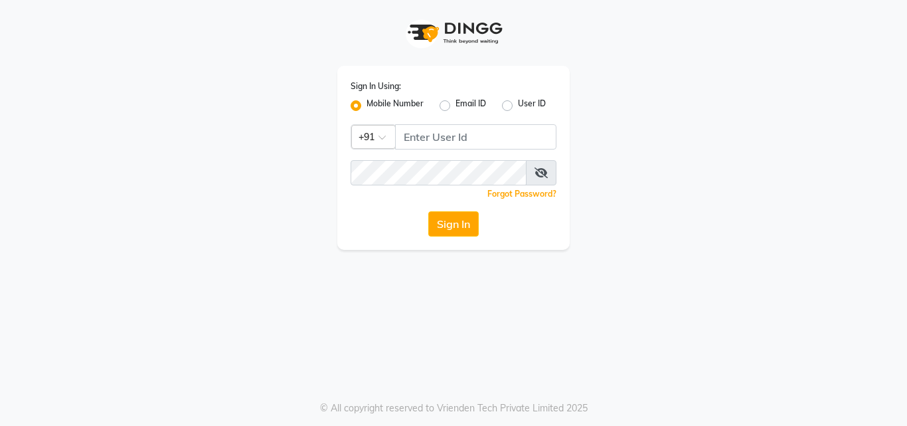 The height and width of the screenshot is (426, 907). Describe the element at coordinates (532, 106) in the screenshot. I see `label: User ID` at that location.